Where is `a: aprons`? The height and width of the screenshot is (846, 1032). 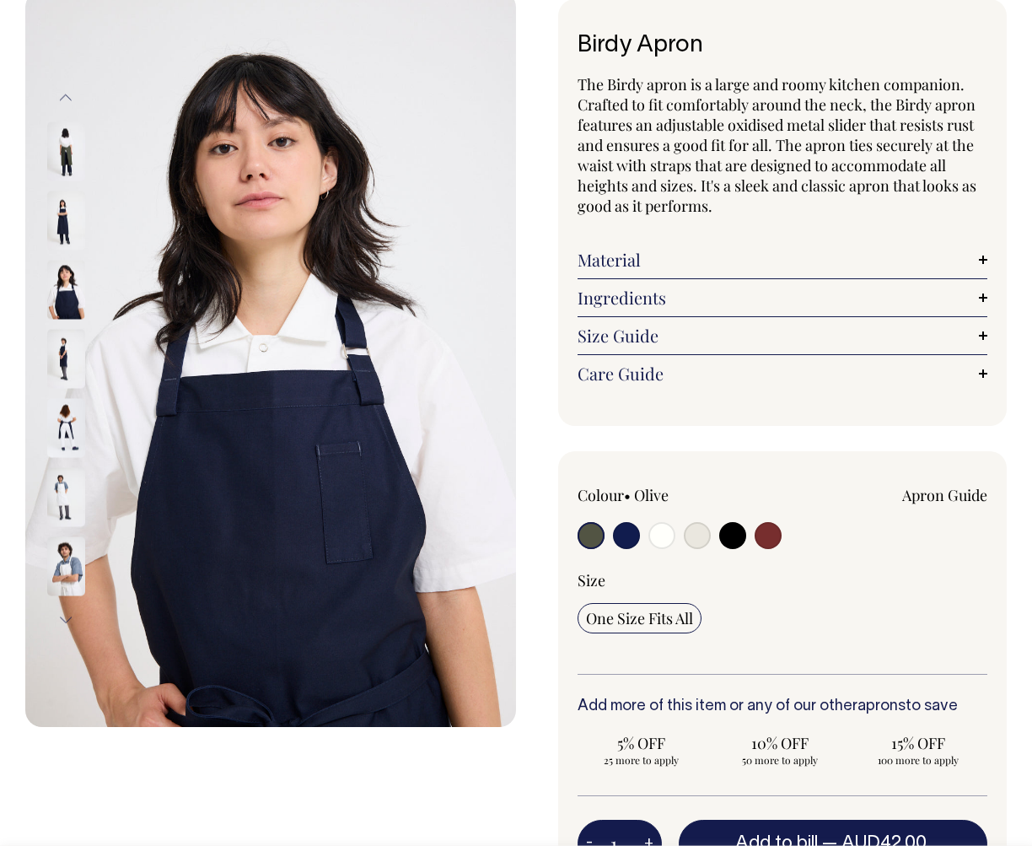 a: aprons is located at coordinates (881, 706).